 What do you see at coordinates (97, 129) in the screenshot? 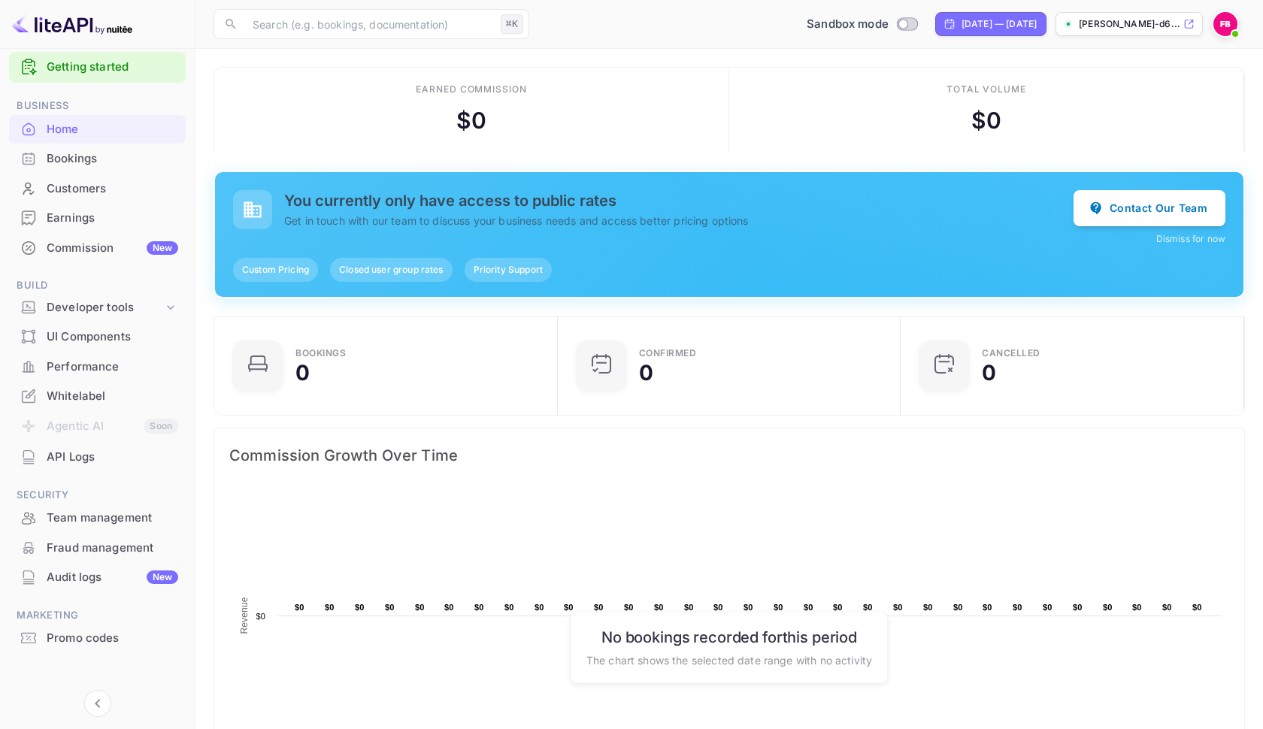
I see `div: Home` at bounding box center [97, 129].